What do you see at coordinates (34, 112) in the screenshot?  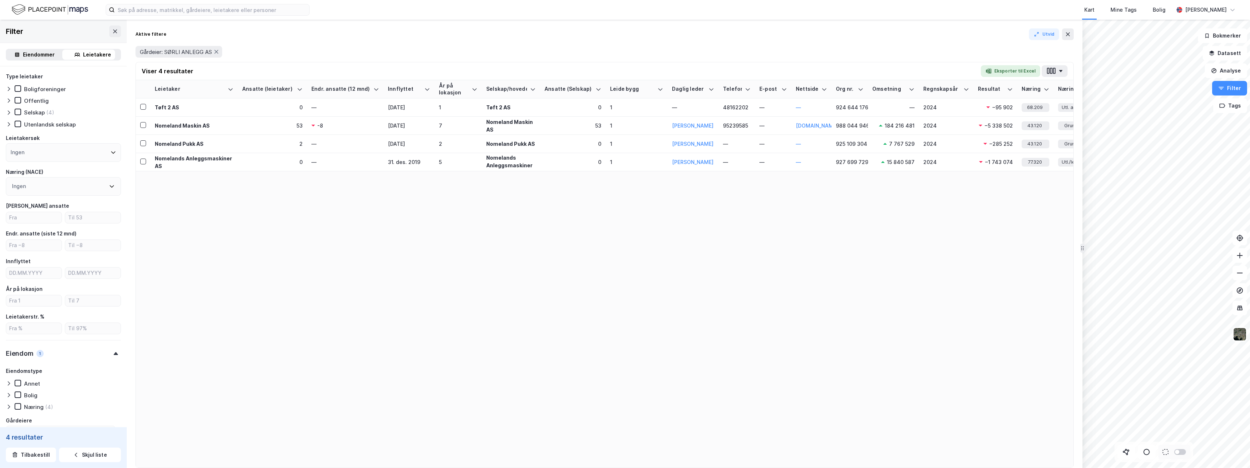 I see `div: Selskap` at bounding box center [34, 112].